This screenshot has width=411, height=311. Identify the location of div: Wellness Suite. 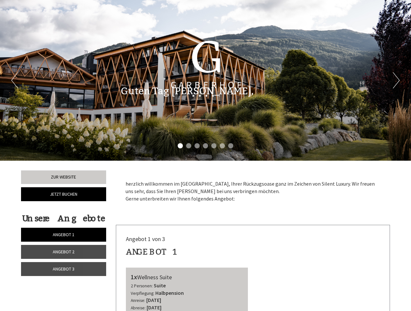
(187, 277).